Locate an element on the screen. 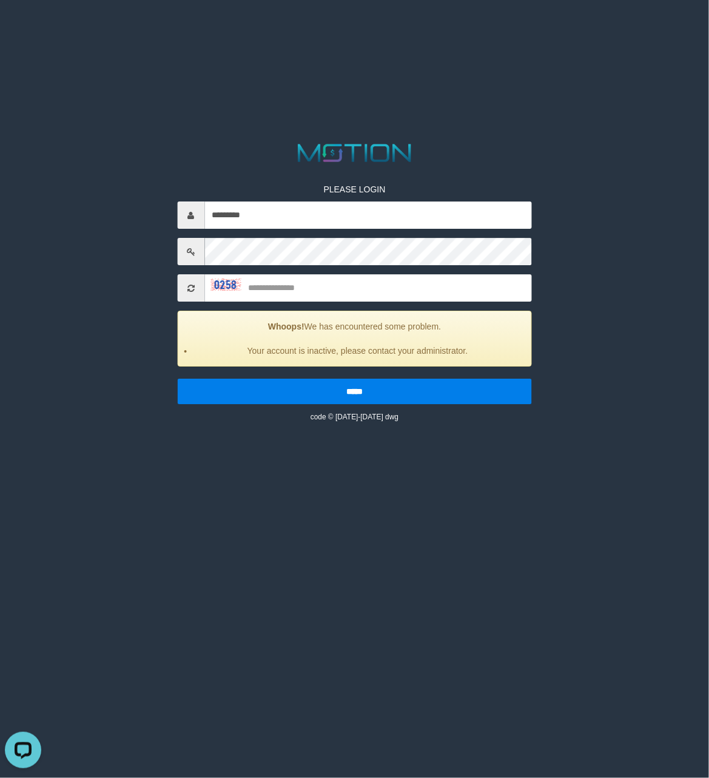 The height and width of the screenshot is (778, 709). div: We has encountered some problem. is located at coordinates (354, 339).